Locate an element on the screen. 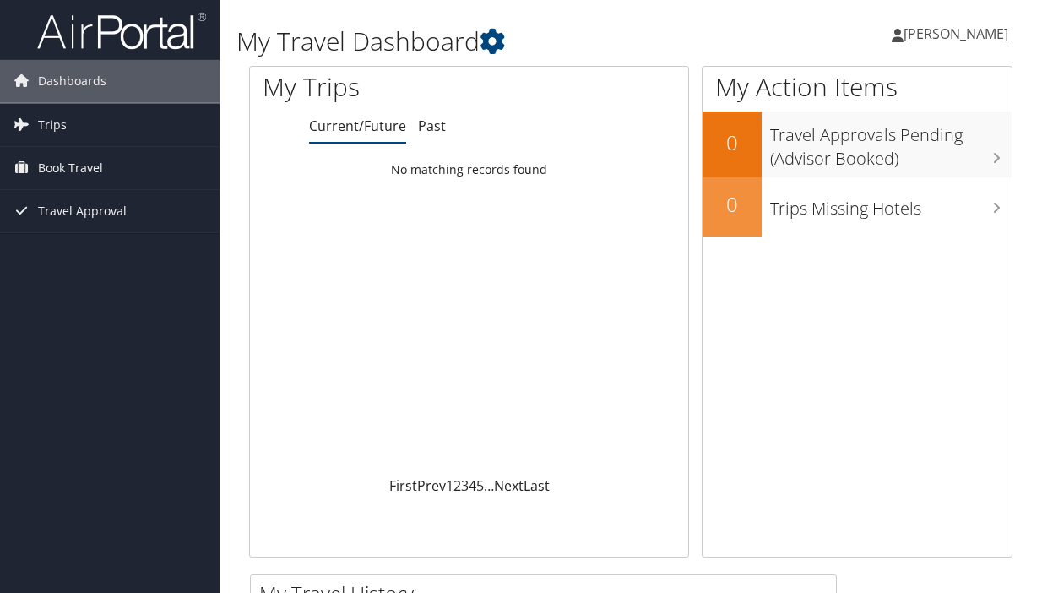 This screenshot has height=593, width=1042. a: 0Trips Missing Hotels is located at coordinates (857, 207).